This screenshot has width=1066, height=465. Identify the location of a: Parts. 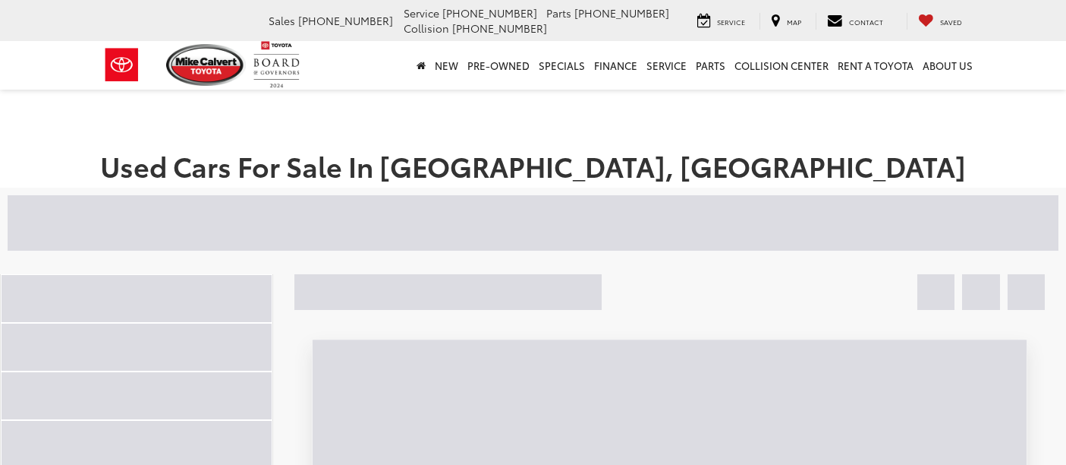
(710, 65).